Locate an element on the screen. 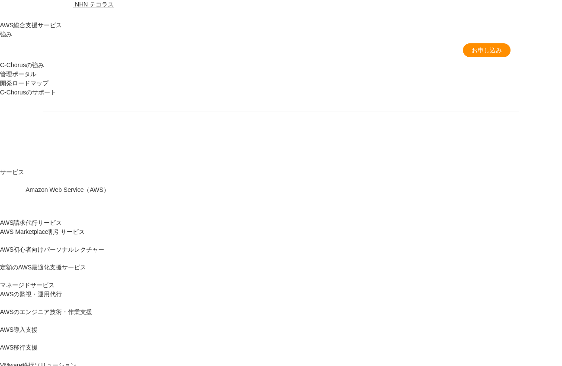 The width and height of the screenshot is (562, 366). a: お申し込み is located at coordinates (487, 50).